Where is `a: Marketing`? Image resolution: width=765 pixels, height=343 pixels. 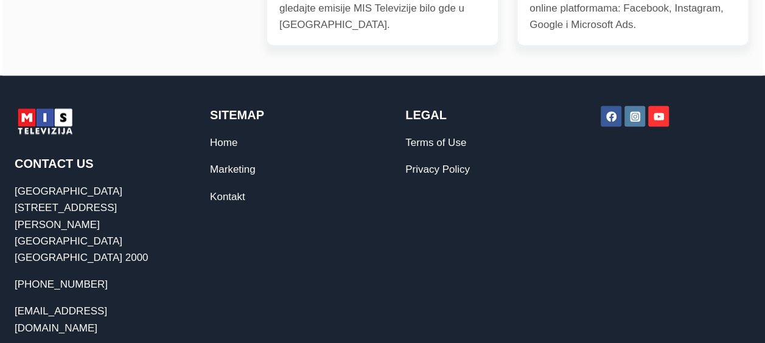
a: Marketing is located at coordinates (232, 169).